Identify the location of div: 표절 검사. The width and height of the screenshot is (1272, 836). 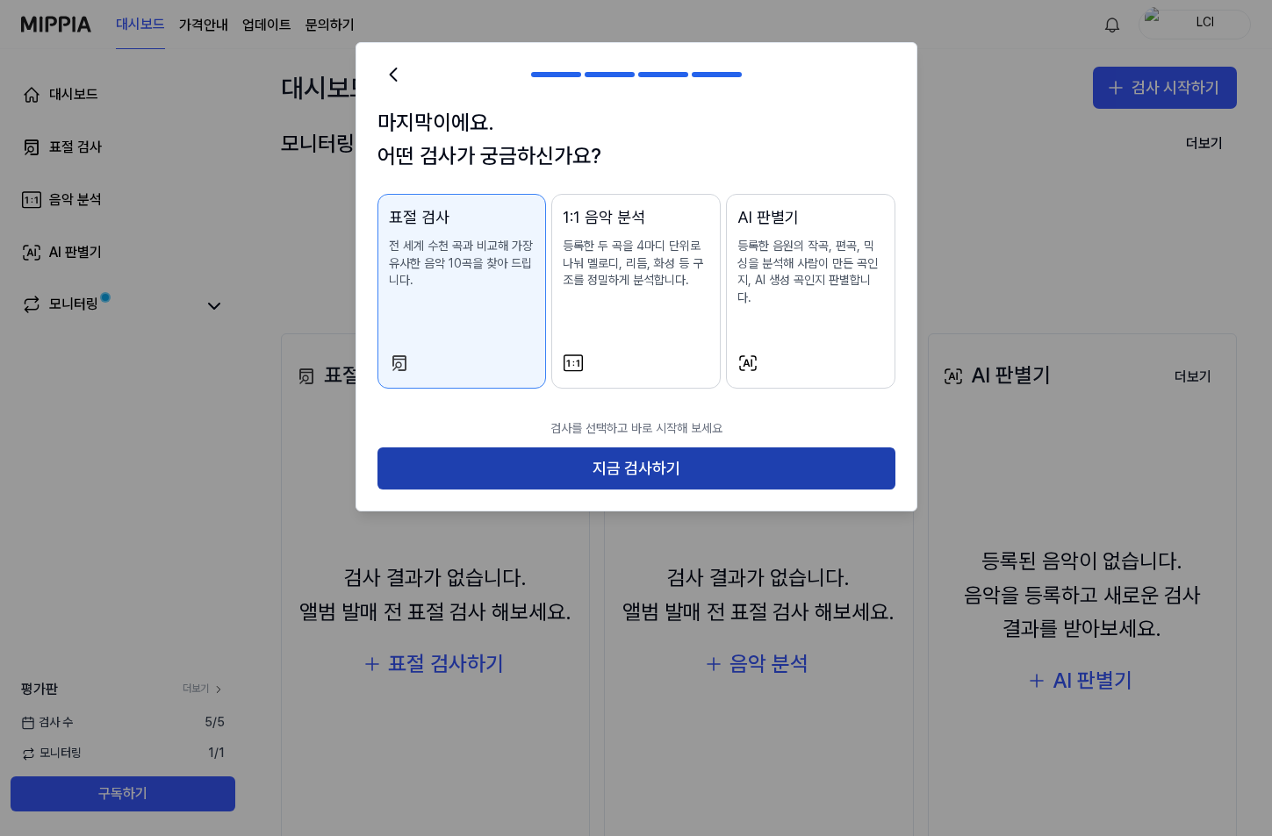
(462, 218).